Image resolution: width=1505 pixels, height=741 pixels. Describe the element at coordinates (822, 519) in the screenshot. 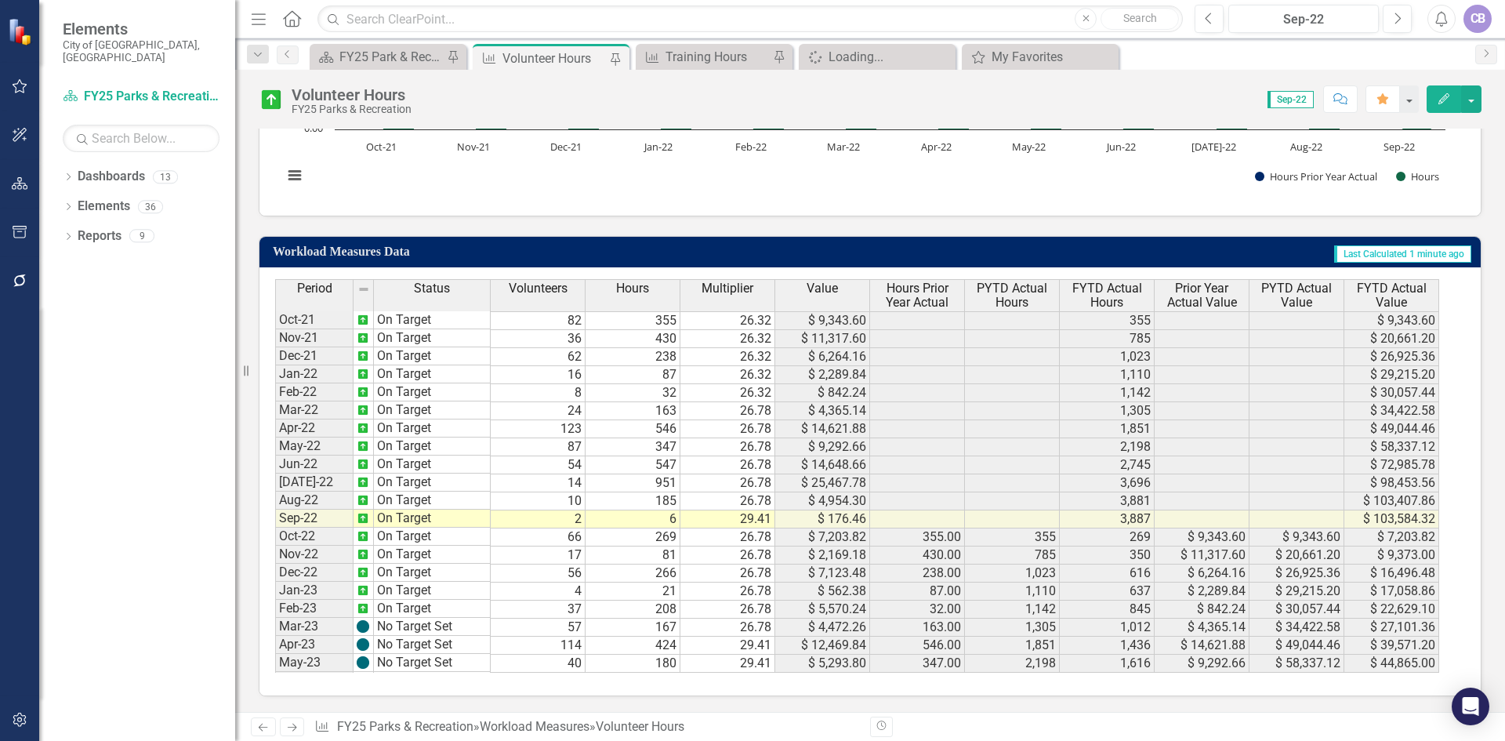

I see `td: $ 176.46` at that location.